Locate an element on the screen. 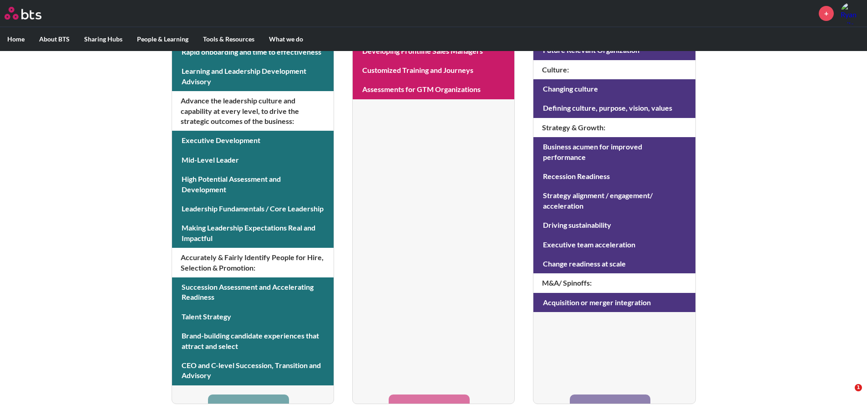 This screenshot has width=867, height=415. label: People & Learning is located at coordinates (163, 39).